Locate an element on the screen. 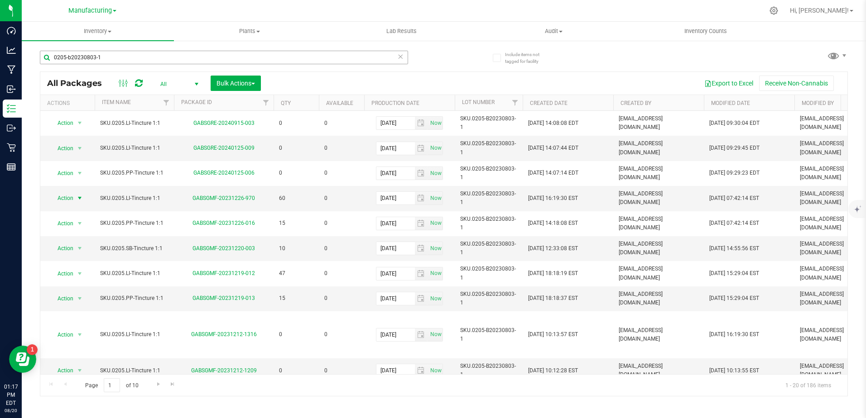  inline-svg: Inventory is located at coordinates (11, 109).